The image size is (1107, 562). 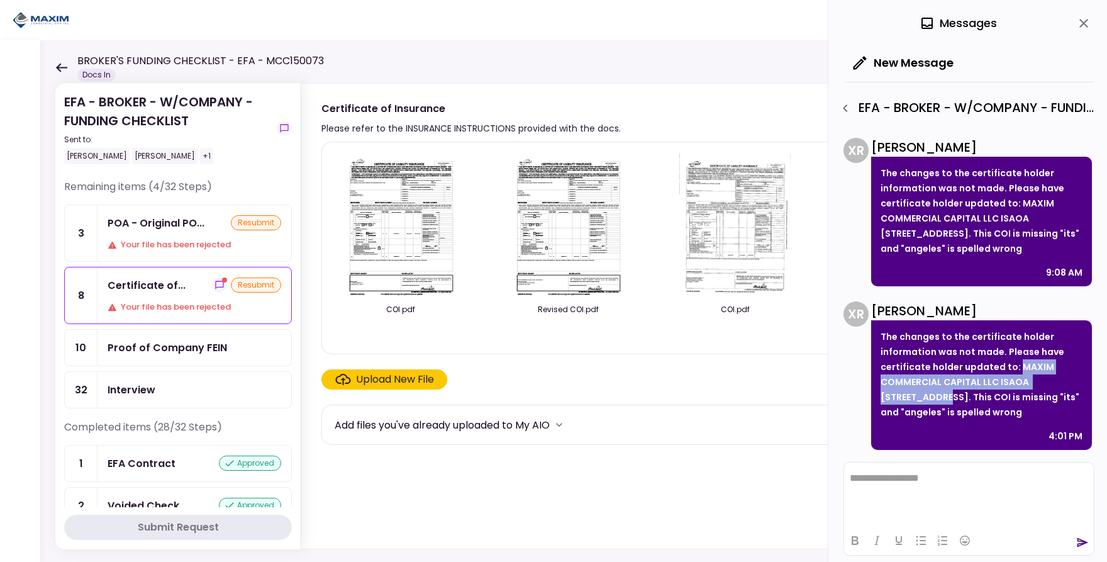 What do you see at coordinates (178, 527) in the screenshot?
I see `button: Submit Request` at bounding box center [178, 527].